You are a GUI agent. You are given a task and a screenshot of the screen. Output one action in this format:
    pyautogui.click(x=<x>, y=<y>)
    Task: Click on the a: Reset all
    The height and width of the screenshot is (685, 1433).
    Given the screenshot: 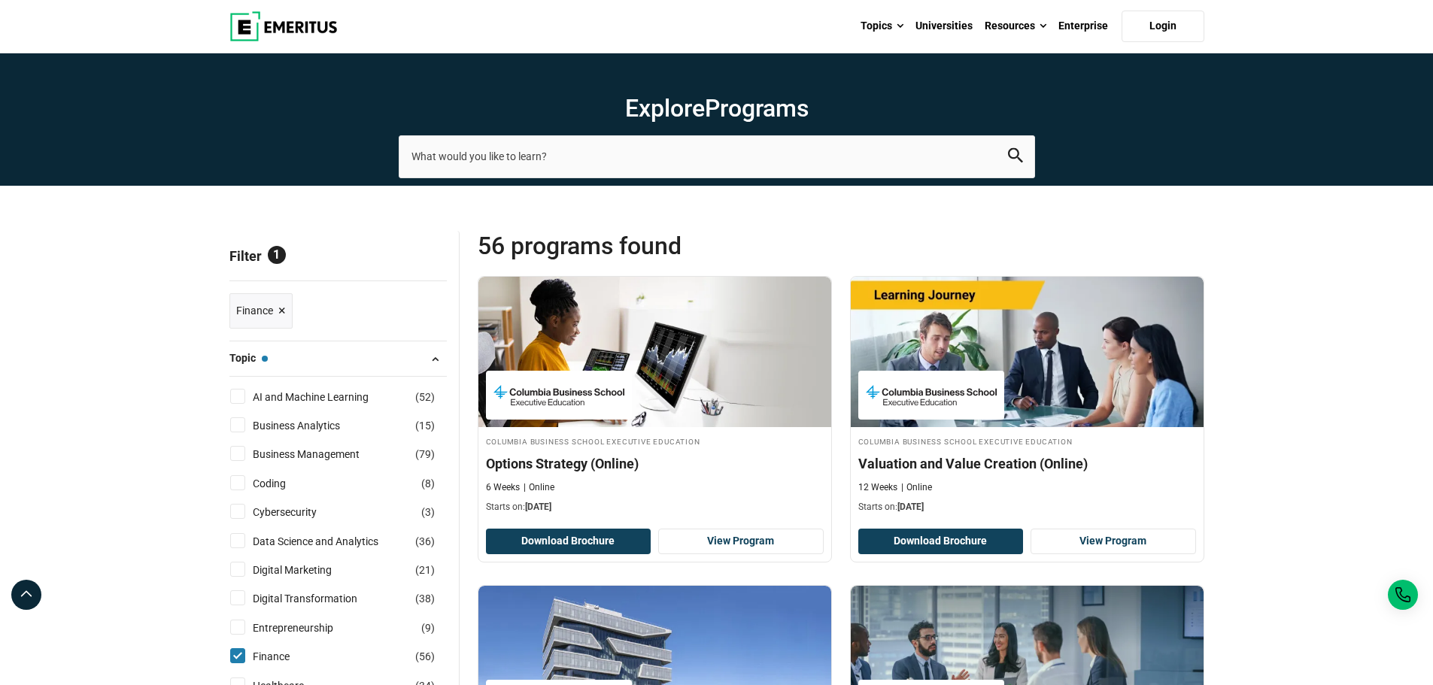 What is the action you would take?
    pyautogui.click(x=424, y=258)
    